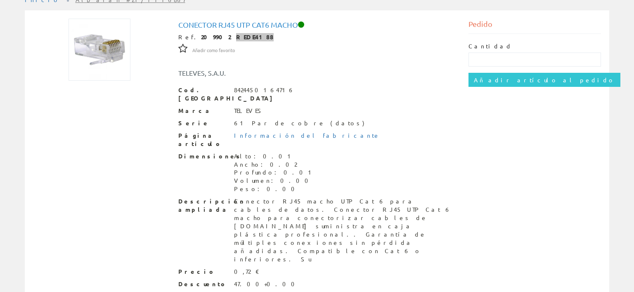 This screenshot has height=292, width=634. Describe the element at coordinates (203, 156) in the screenshot. I see `span: Dimensiones` at that location.